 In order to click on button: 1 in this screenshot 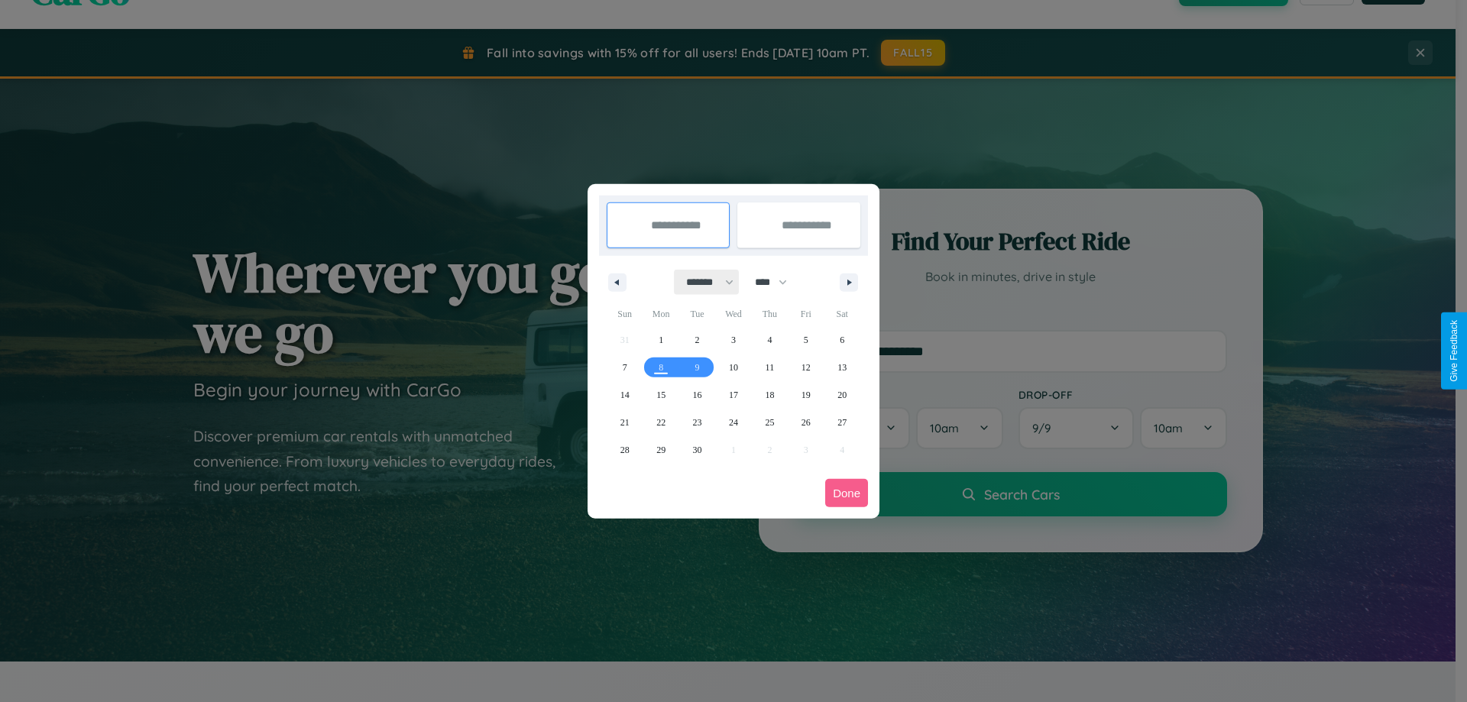, I will do `click(660, 340)`.